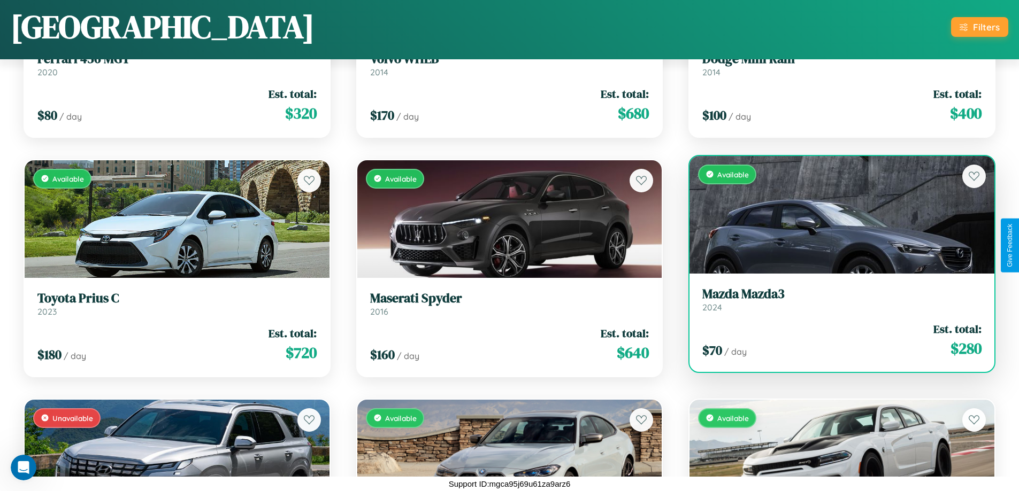 The height and width of the screenshot is (491, 1019). I want to click on span: $ 160, so click(382, 354).